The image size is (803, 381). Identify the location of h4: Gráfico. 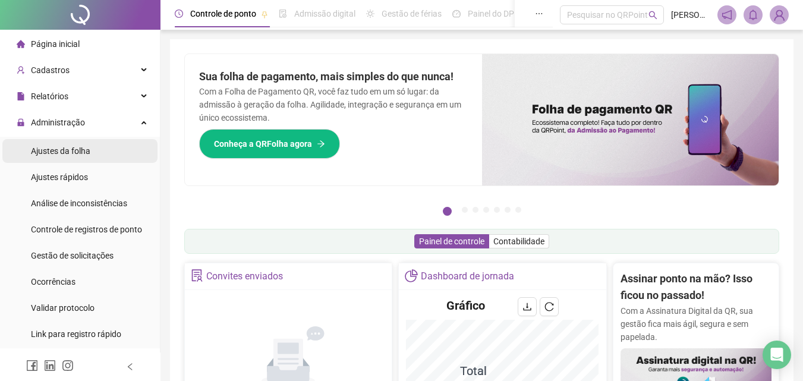
(465, 306).